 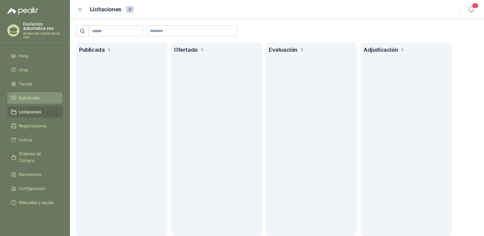 What do you see at coordinates (35, 98) in the screenshot?
I see `a: Solicitudes` at bounding box center [35, 98].